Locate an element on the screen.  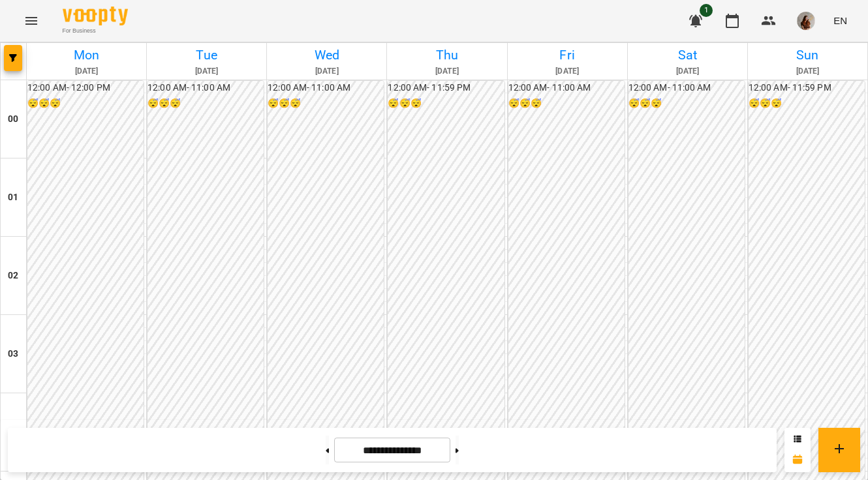
button: Menu is located at coordinates (31, 21).